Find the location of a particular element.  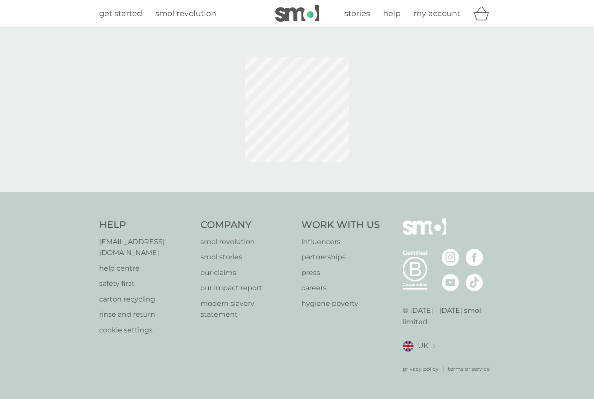

h4: Company is located at coordinates (246, 225).